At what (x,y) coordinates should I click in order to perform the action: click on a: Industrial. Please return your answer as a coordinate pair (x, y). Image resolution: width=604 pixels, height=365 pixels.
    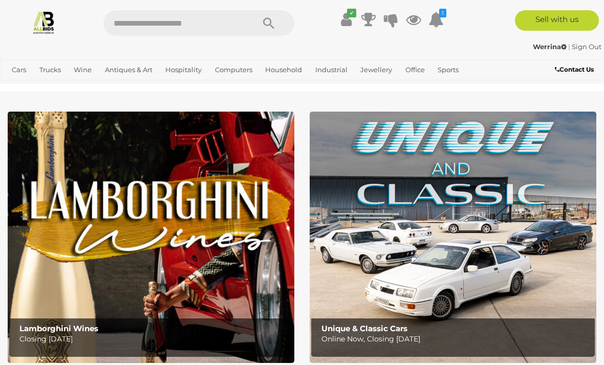
    Looking at the image, I should click on (331, 70).